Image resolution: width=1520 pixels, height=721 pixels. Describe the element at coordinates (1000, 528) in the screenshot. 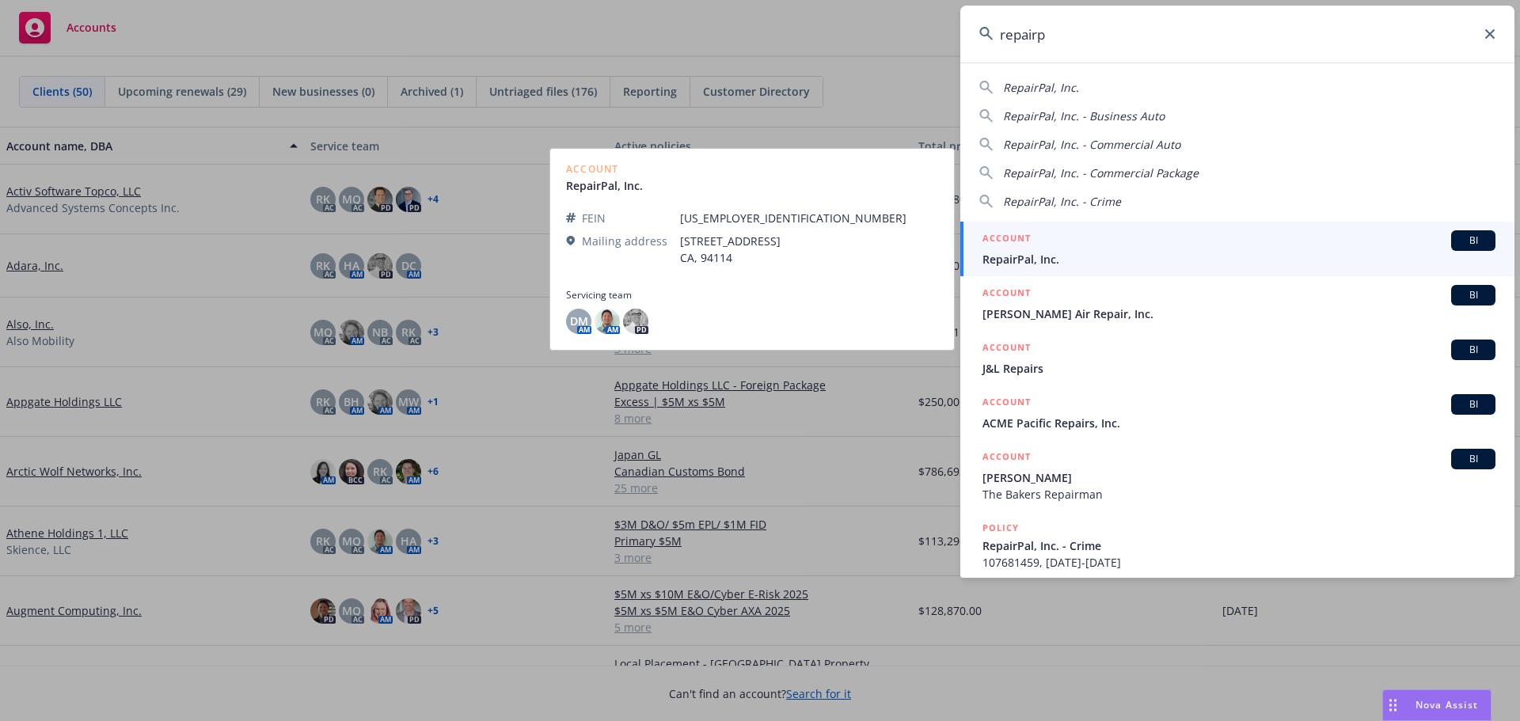

I see `h5: POLICY` at that location.